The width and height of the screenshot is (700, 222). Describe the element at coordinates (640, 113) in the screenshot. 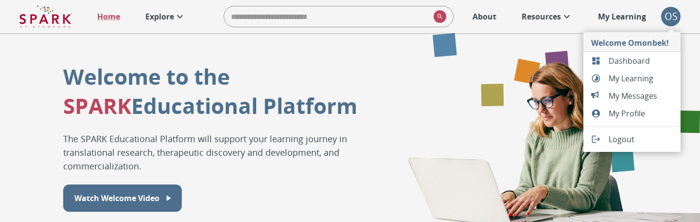

I see `span: My Profile` at that location.